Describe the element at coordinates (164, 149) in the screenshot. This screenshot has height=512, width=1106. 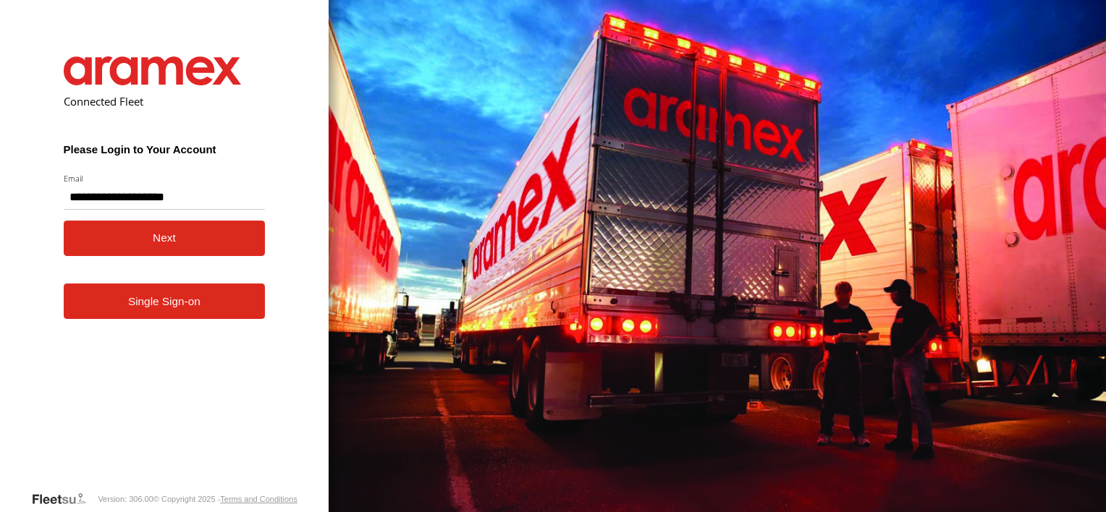
I see `h3: Please Login to Your Account` at that location.